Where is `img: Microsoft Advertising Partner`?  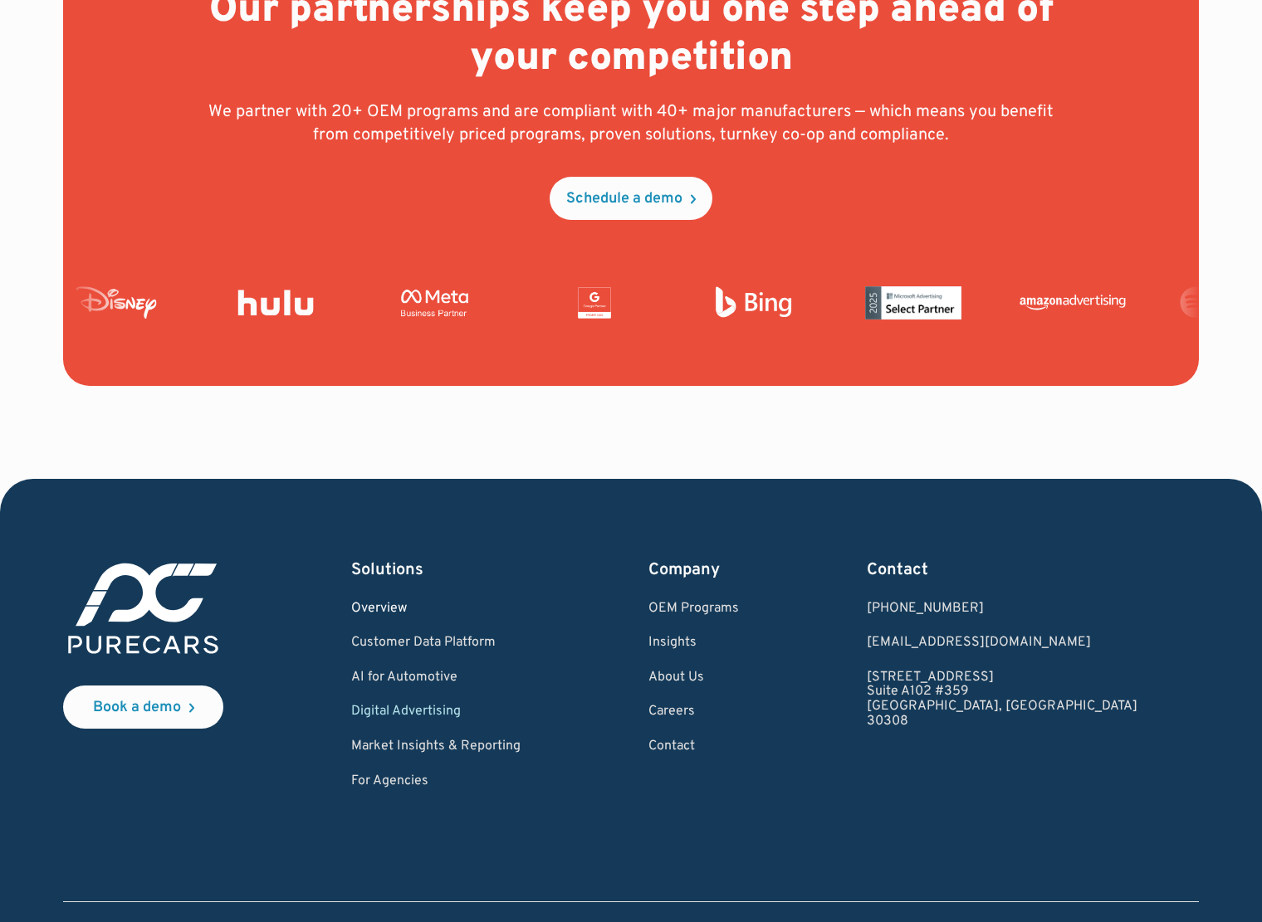 img: Microsoft Advertising Partner is located at coordinates (906, 303).